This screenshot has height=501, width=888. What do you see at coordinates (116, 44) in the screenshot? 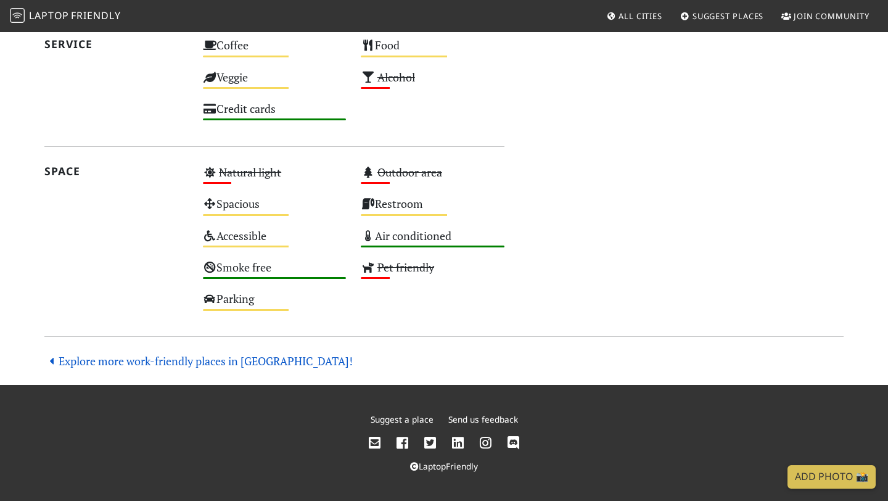
I see `h2: Service` at bounding box center [116, 44].